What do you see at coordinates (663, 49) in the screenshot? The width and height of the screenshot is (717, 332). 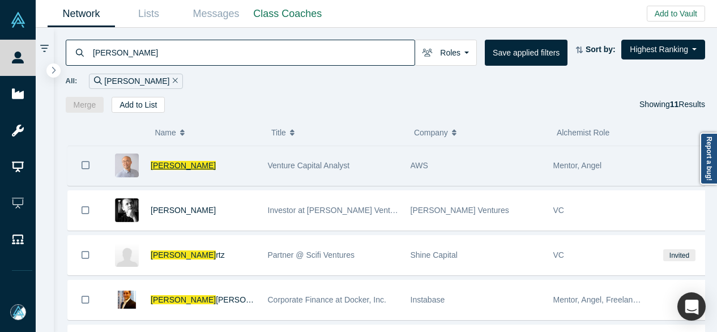 I see `button: Highest Ranking` at bounding box center [663, 49].